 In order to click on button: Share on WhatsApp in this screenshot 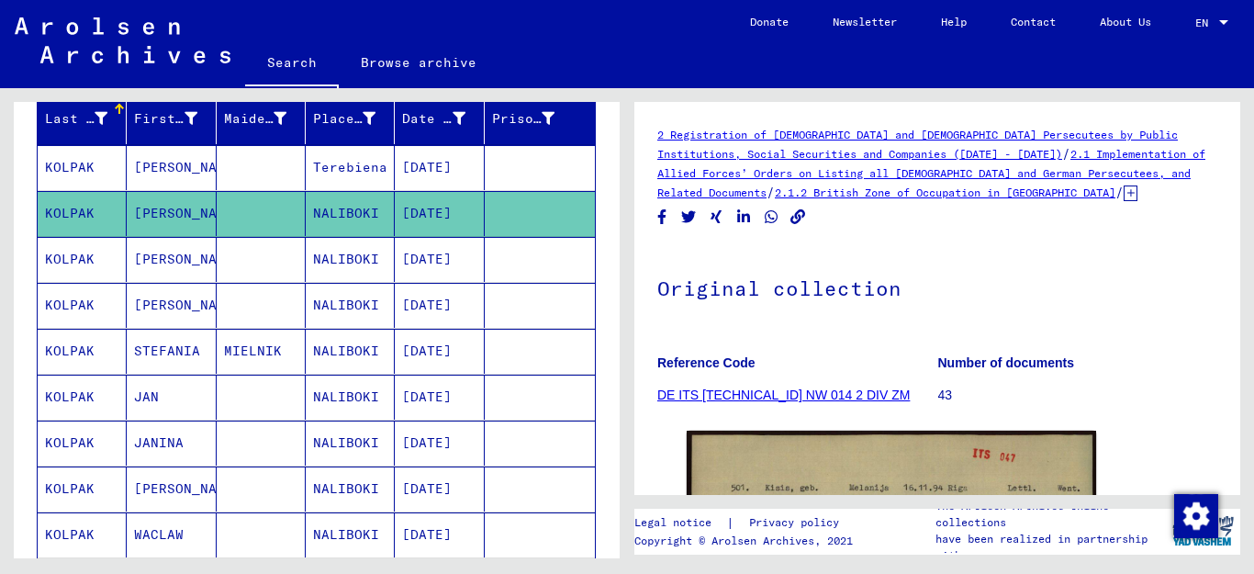, I will do `click(771, 217)`.